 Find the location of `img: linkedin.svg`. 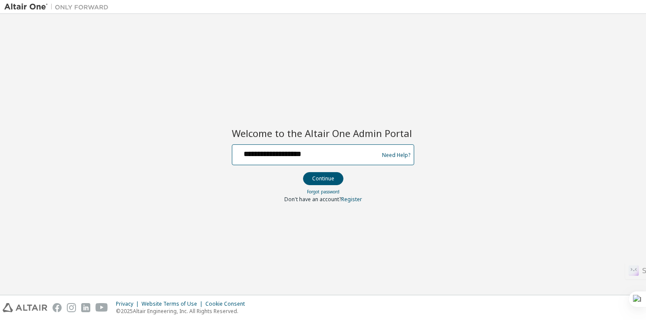

img: linkedin.svg is located at coordinates (85, 308).